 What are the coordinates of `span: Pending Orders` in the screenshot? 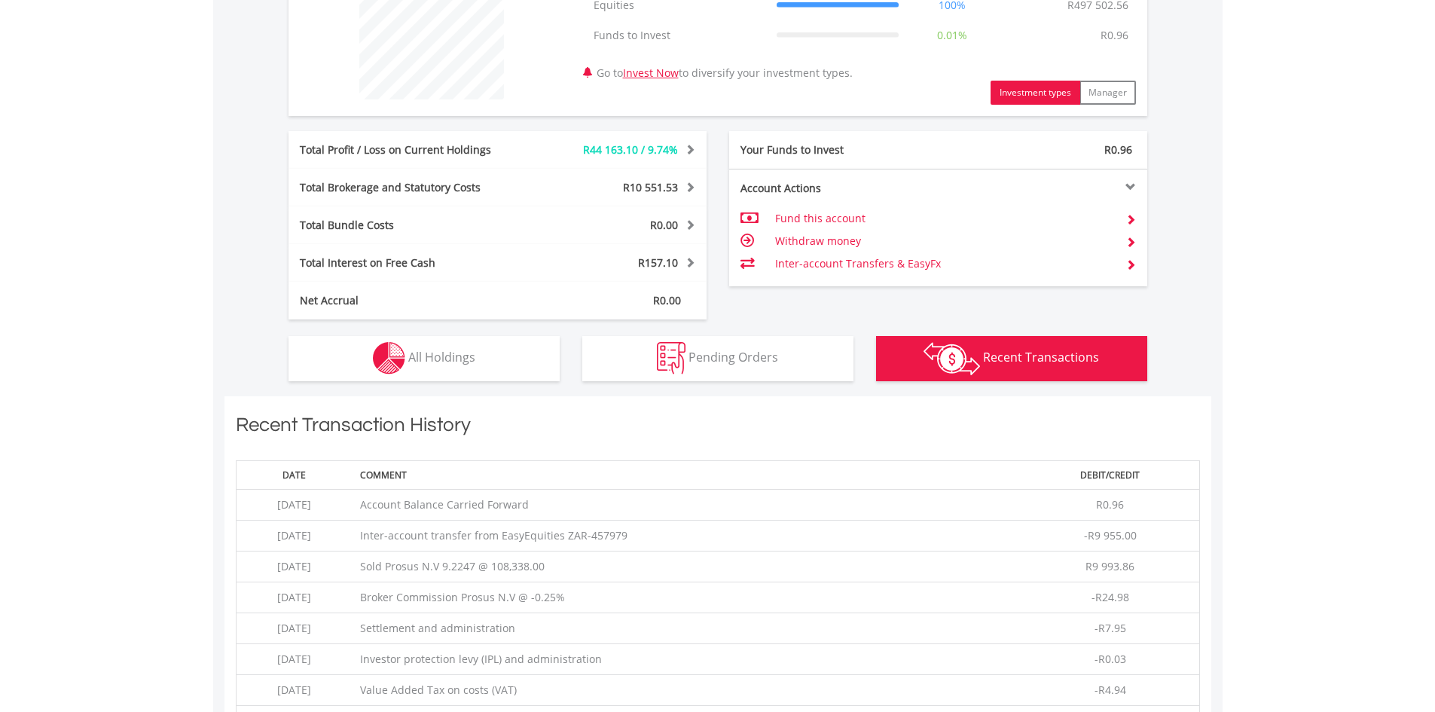 It's located at (733, 357).